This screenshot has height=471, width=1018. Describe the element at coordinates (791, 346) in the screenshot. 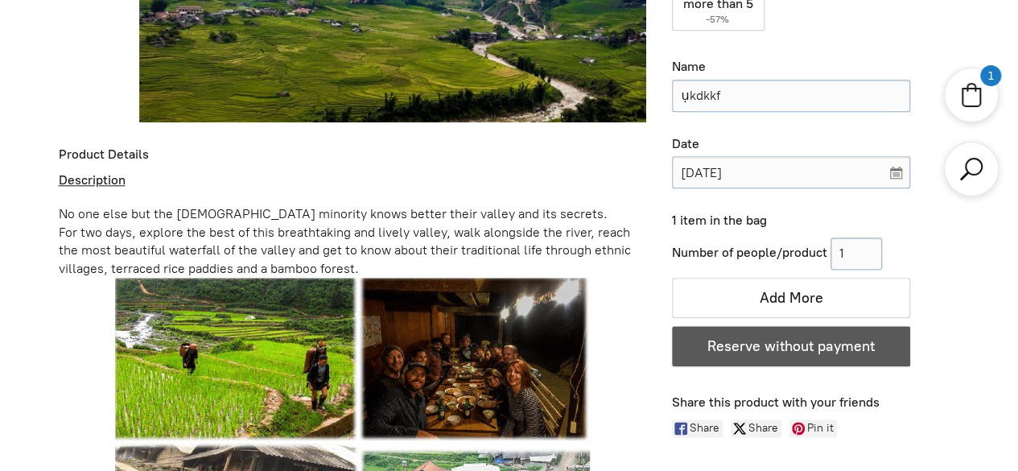

I see `span: Reserve without payment` at that location.